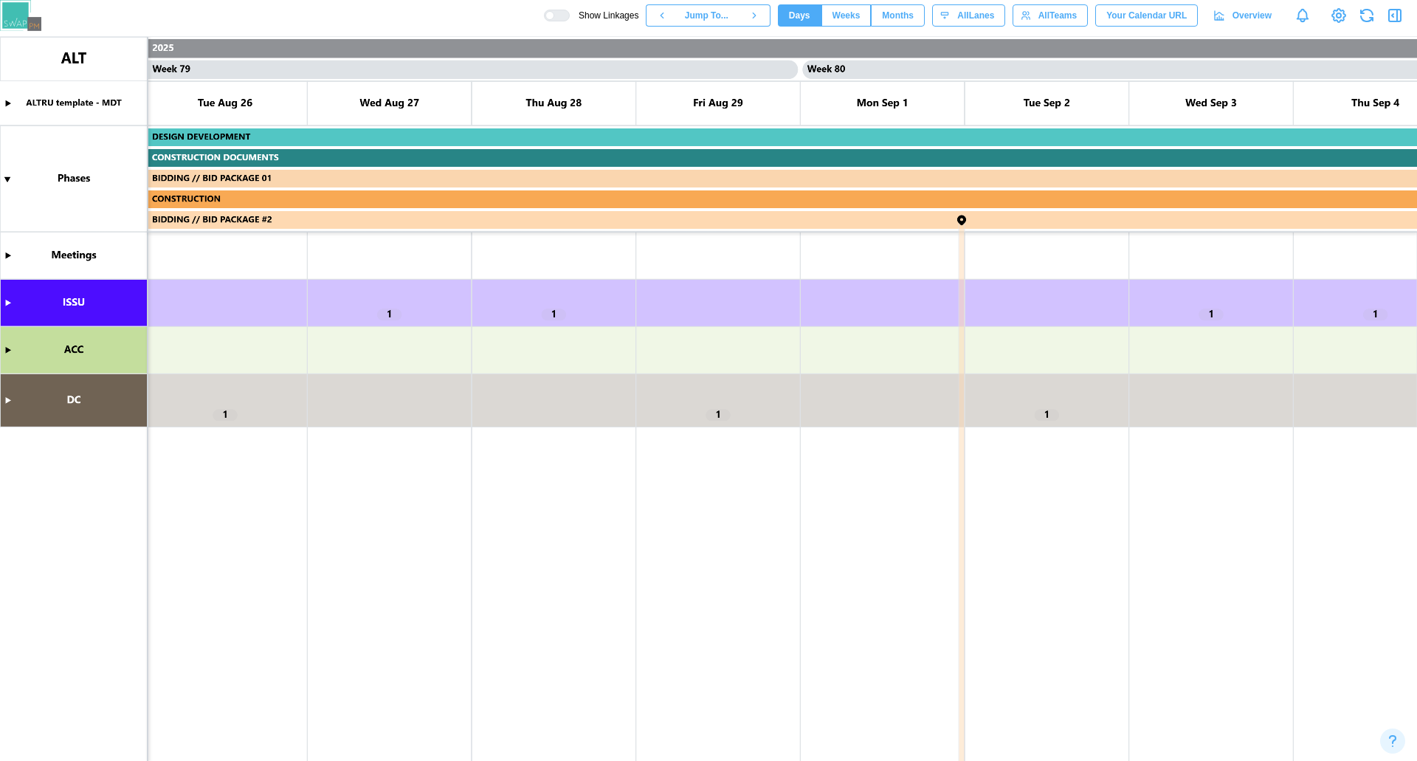 Image resolution: width=1417 pixels, height=761 pixels. What do you see at coordinates (706, 15) in the screenshot?
I see `span: Jump To...` at bounding box center [706, 15].